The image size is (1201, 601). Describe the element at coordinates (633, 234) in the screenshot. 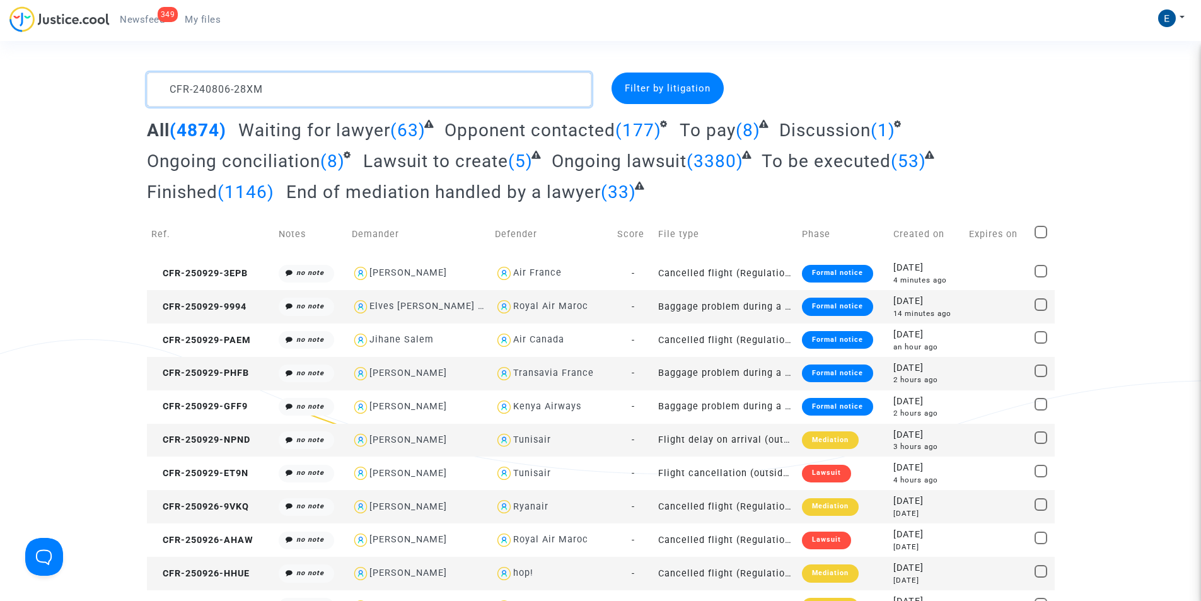

I see `td: Score` at that location.